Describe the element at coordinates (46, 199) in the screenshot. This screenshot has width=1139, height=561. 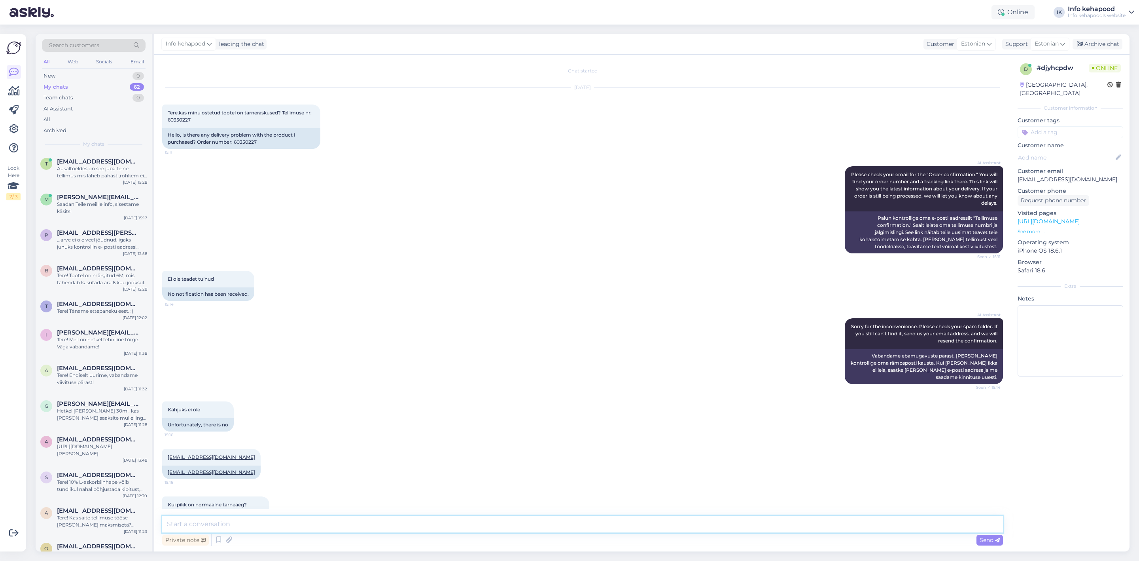
I see `span: m` at that location.